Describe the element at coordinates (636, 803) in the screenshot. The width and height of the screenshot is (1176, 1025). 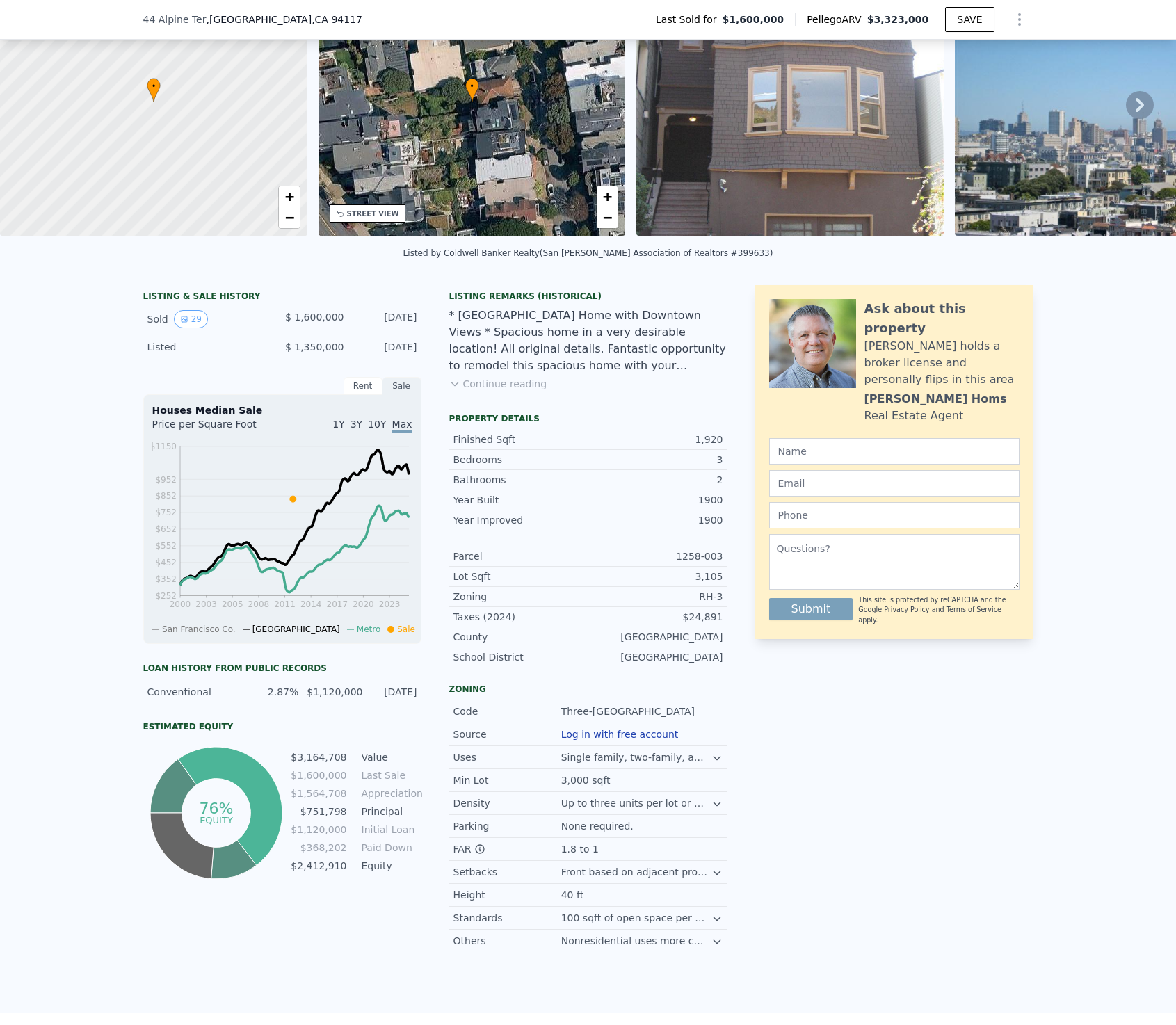
I see `div: Up to three units per lot or one unit per 1,000 sqft of lot area.` at that location.